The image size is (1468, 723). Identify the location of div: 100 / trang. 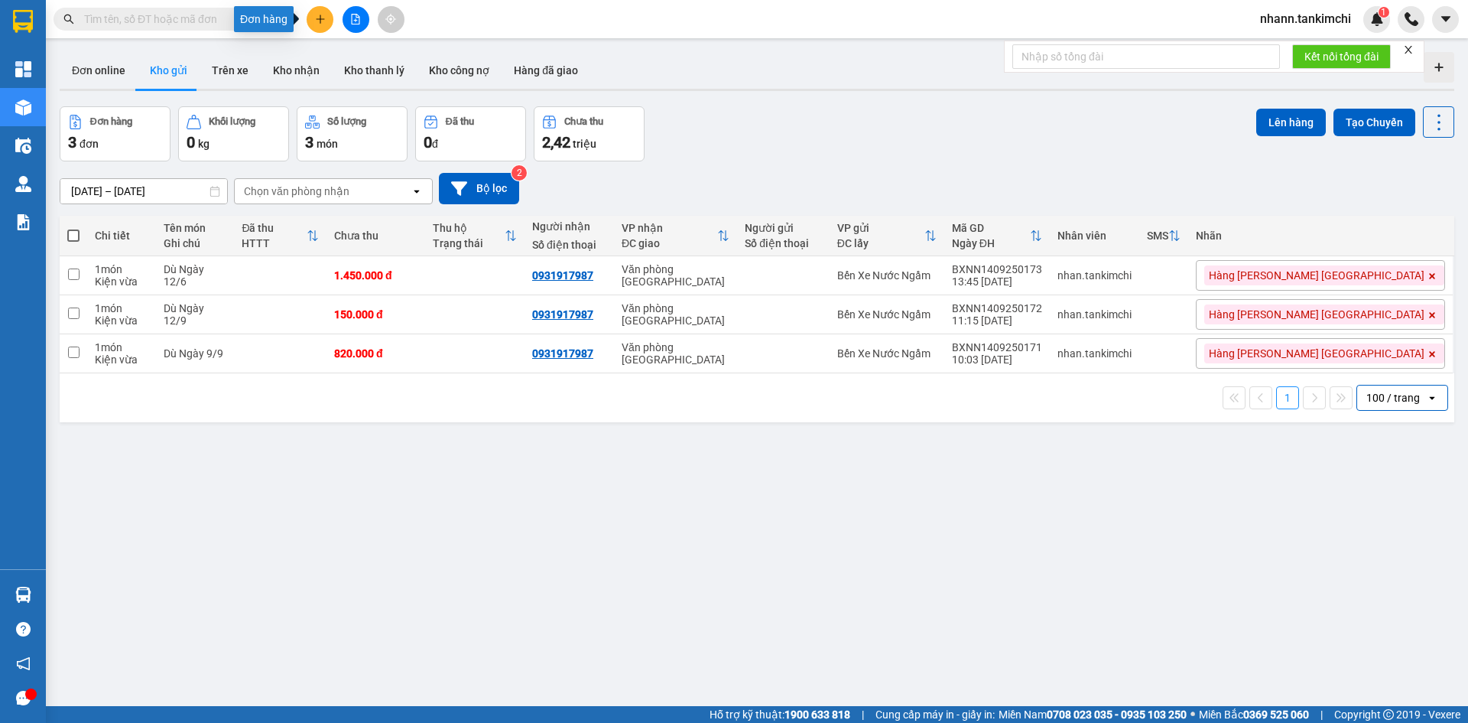
(1393, 398).